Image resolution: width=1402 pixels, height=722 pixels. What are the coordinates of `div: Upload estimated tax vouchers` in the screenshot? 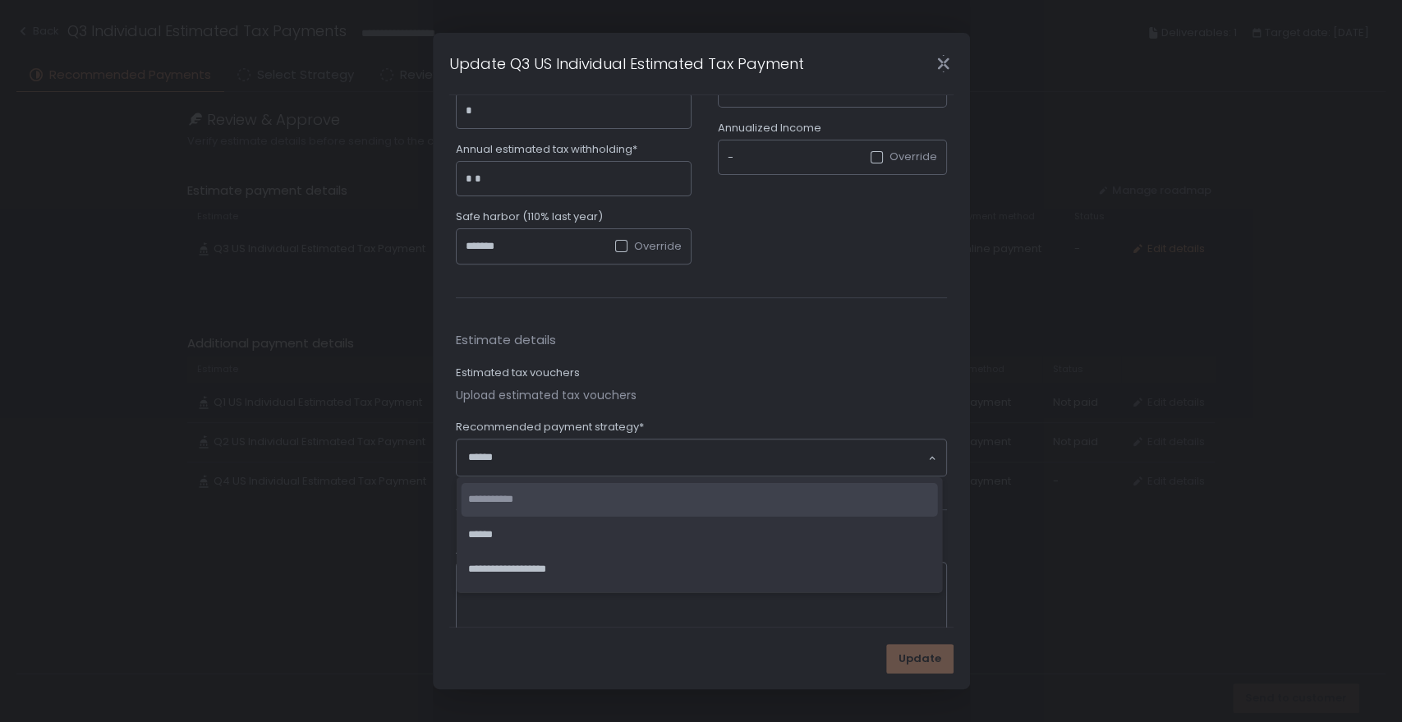 It's located at (546, 395).